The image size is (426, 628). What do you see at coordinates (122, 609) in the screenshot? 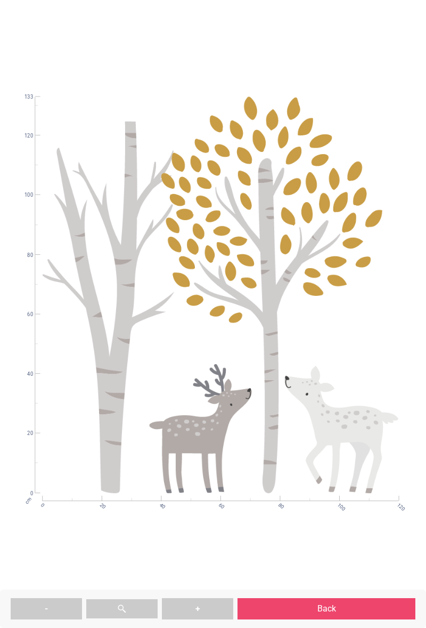
I see `img: zoom` at bounding box center [122, 609].